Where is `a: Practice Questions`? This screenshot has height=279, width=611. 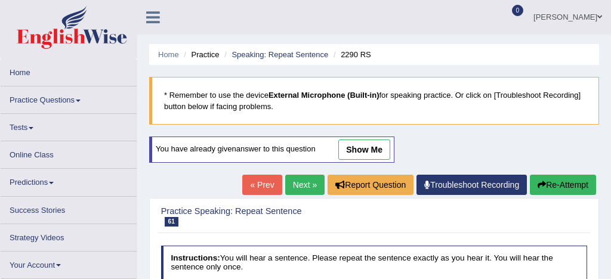
a: Practice Questions is located at coordinates (69, 98).